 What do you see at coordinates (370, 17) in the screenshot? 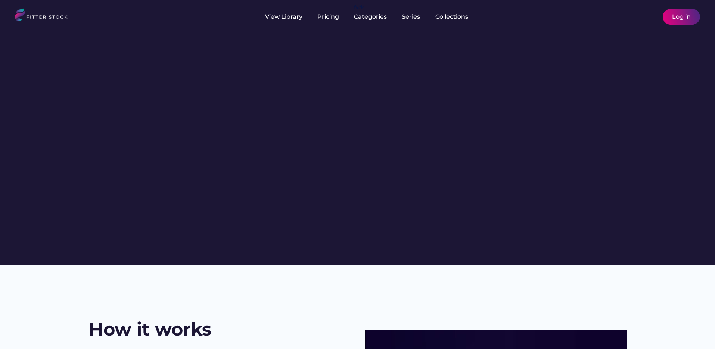
I see `div: Categories` at bounding box center [370, 17].